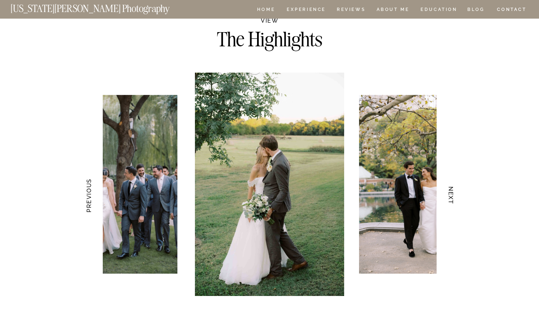  Describe the element at coordinates (266, 10) in the screenshot. I see `a: HOME` at that location.